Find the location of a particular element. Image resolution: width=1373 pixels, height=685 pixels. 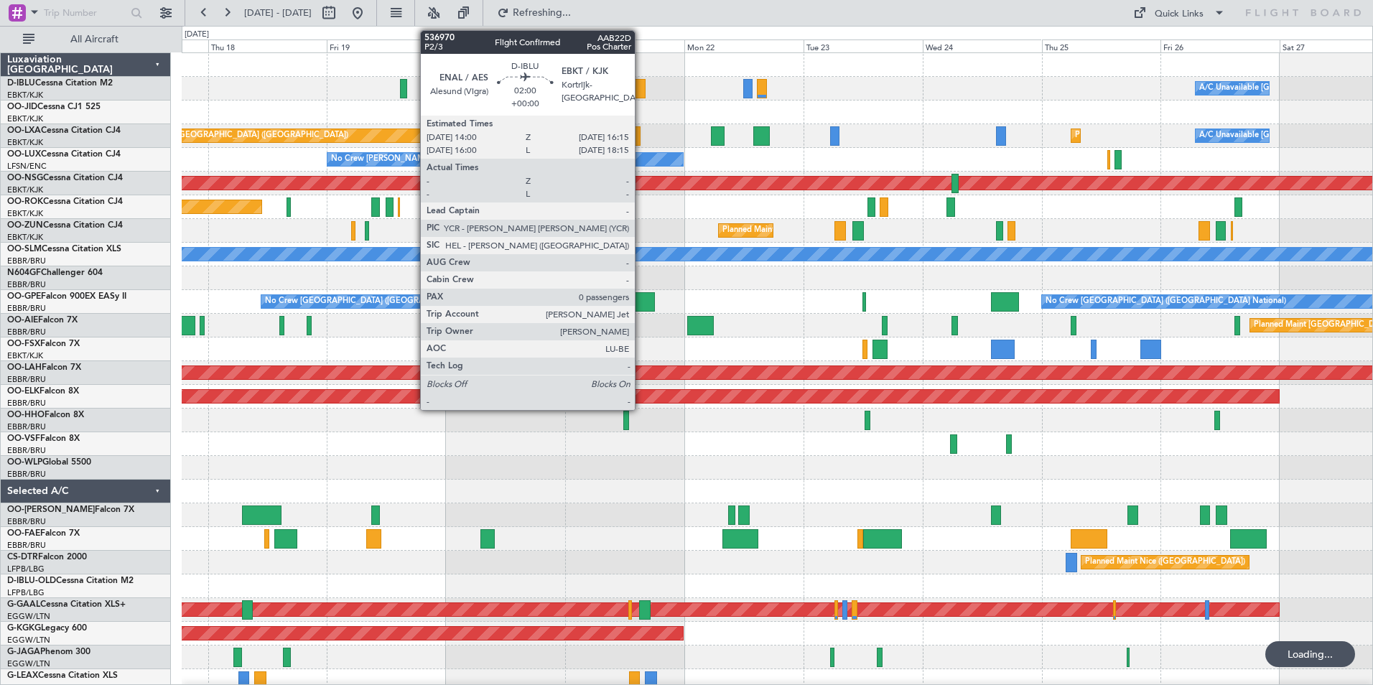

button: Quick Links is located at coordinates (1179, 13).